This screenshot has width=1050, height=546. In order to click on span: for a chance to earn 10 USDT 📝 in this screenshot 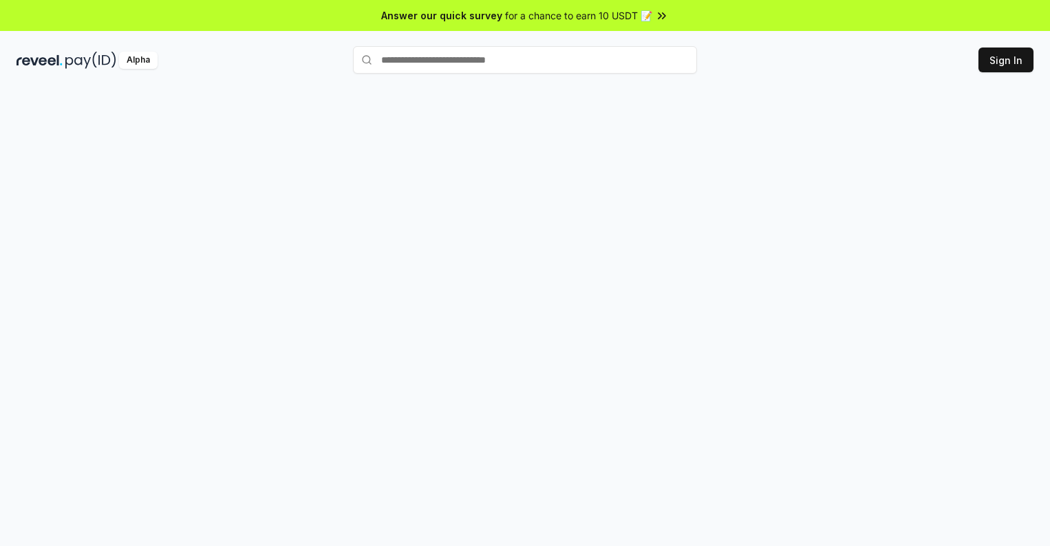, I will do `click(579, 15)`.